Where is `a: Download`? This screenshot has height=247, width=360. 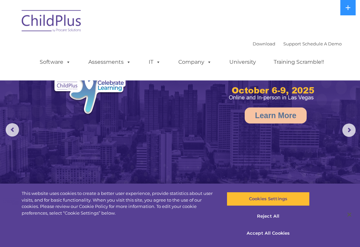
a: Download is located at coordinates (264, 44).